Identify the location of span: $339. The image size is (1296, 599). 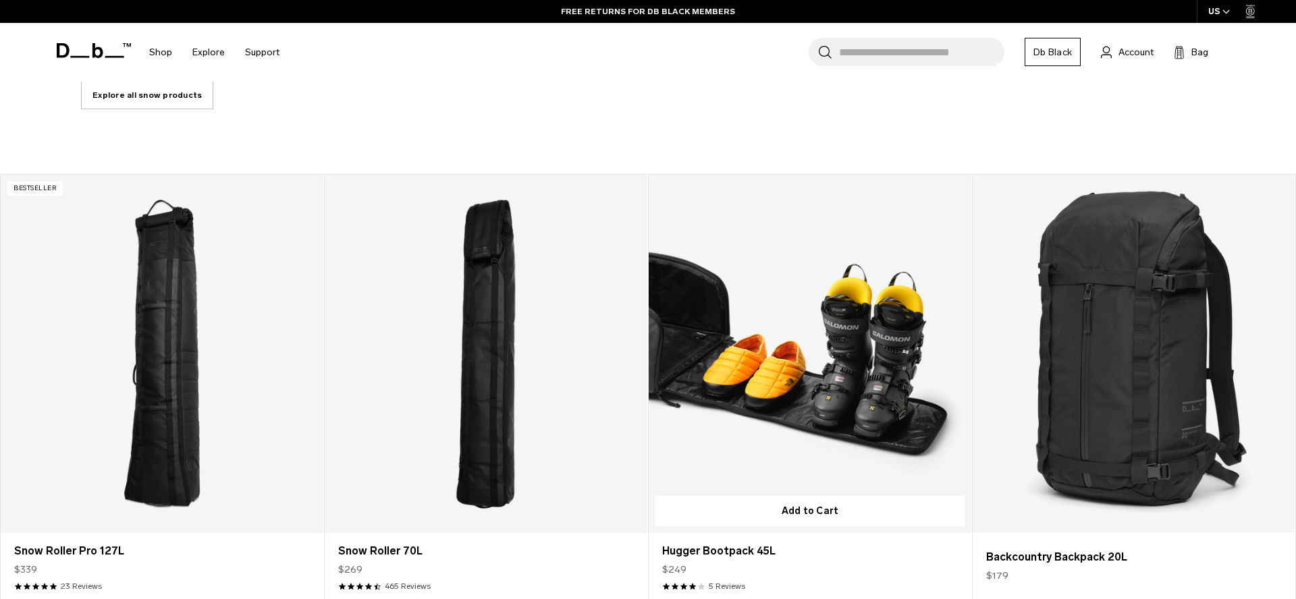
(26, 570).